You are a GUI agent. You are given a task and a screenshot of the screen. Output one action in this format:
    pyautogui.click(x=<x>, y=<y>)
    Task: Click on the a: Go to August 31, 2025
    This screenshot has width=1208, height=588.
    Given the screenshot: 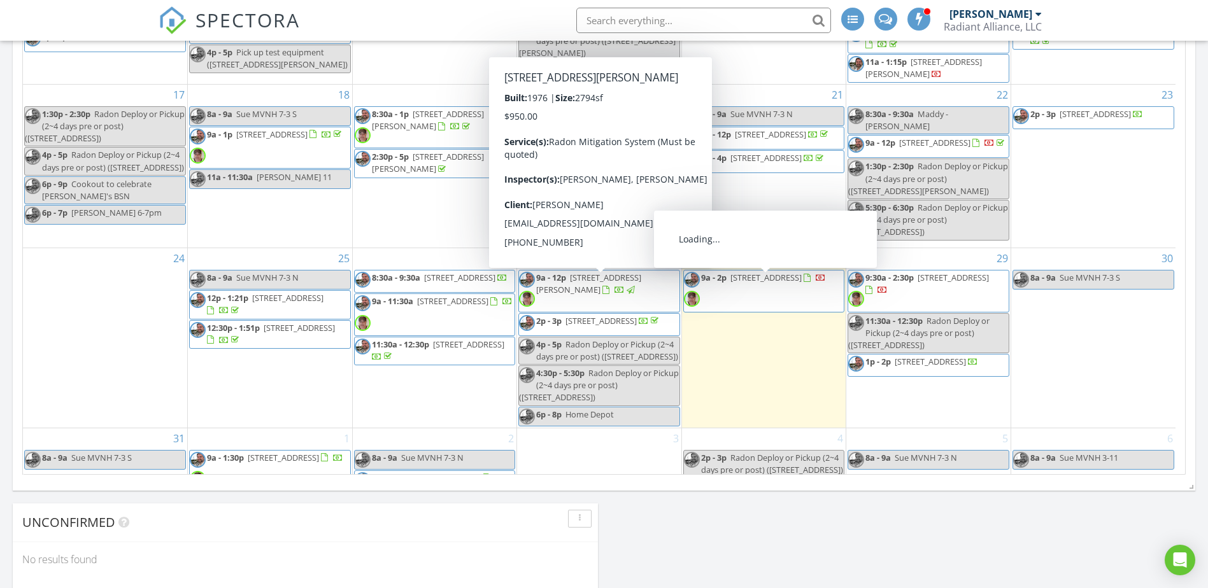 What is the action you would take?
    pyautogui.click(x=179, y=439)
    